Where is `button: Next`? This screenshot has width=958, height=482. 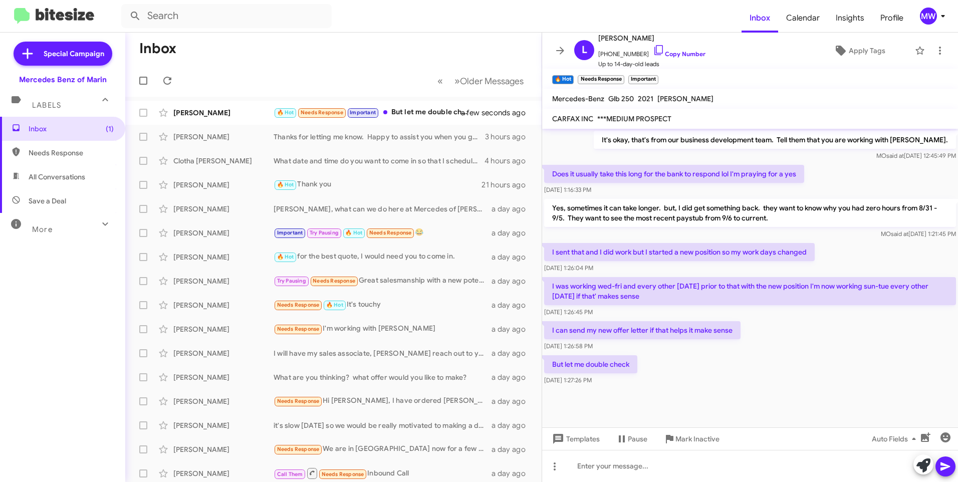
button: Next is located at coordinates (489, 81).